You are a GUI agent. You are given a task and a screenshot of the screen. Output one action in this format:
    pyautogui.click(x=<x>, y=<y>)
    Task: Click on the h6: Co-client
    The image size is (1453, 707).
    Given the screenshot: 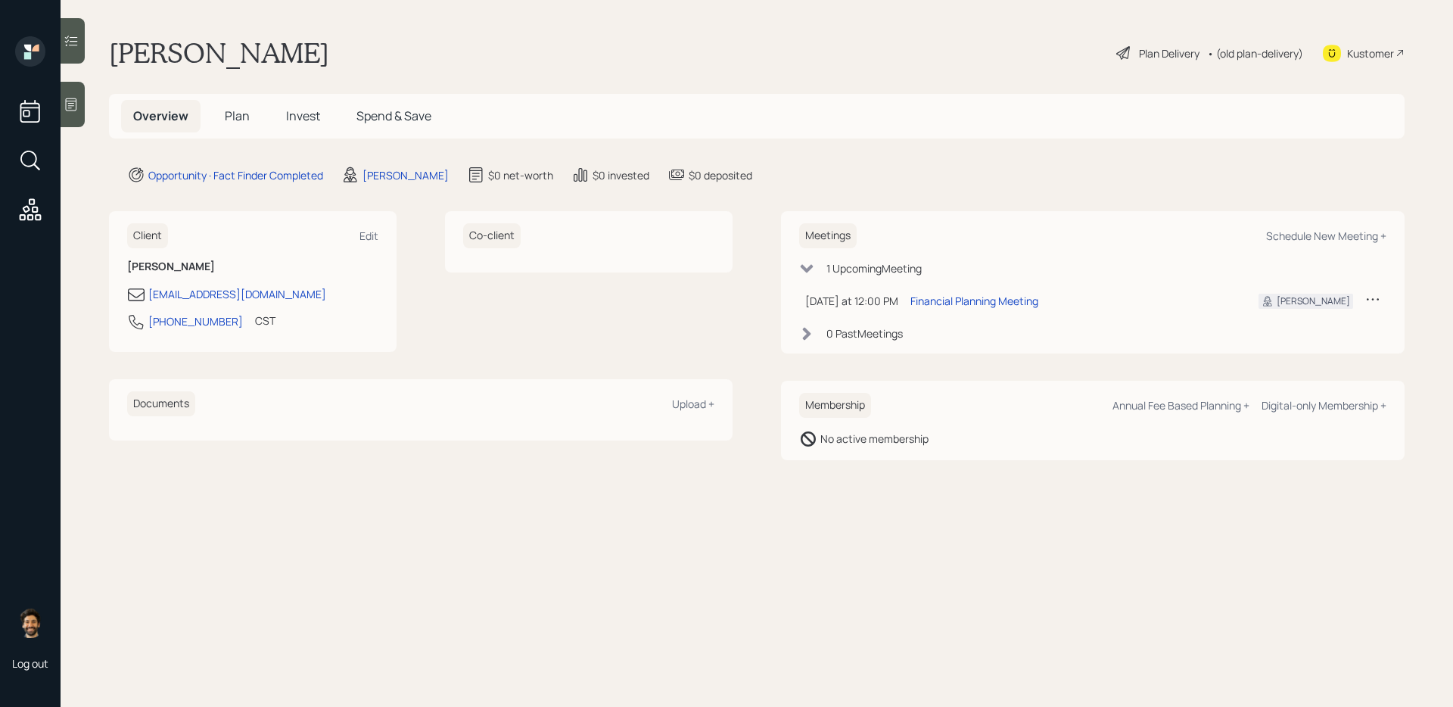 What is the action you would take?
    pyautogui.click(x=492, y=235)
    